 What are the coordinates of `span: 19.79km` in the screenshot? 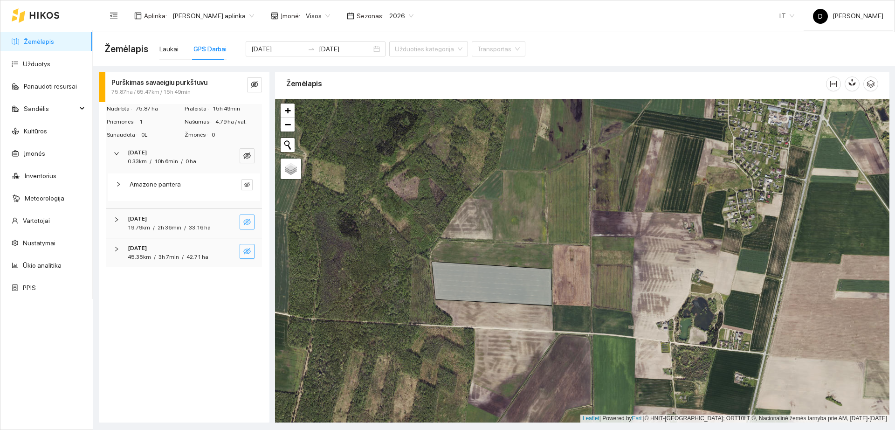 It's located at (139, 227).